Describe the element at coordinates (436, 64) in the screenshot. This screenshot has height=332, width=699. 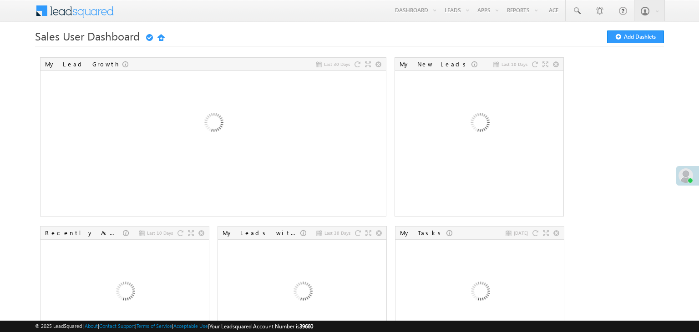
I see `div: My New Leads` at that location.